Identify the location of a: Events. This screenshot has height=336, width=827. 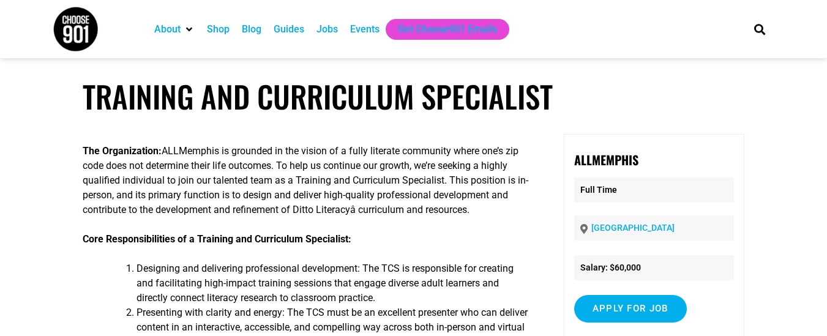
(365, 29).